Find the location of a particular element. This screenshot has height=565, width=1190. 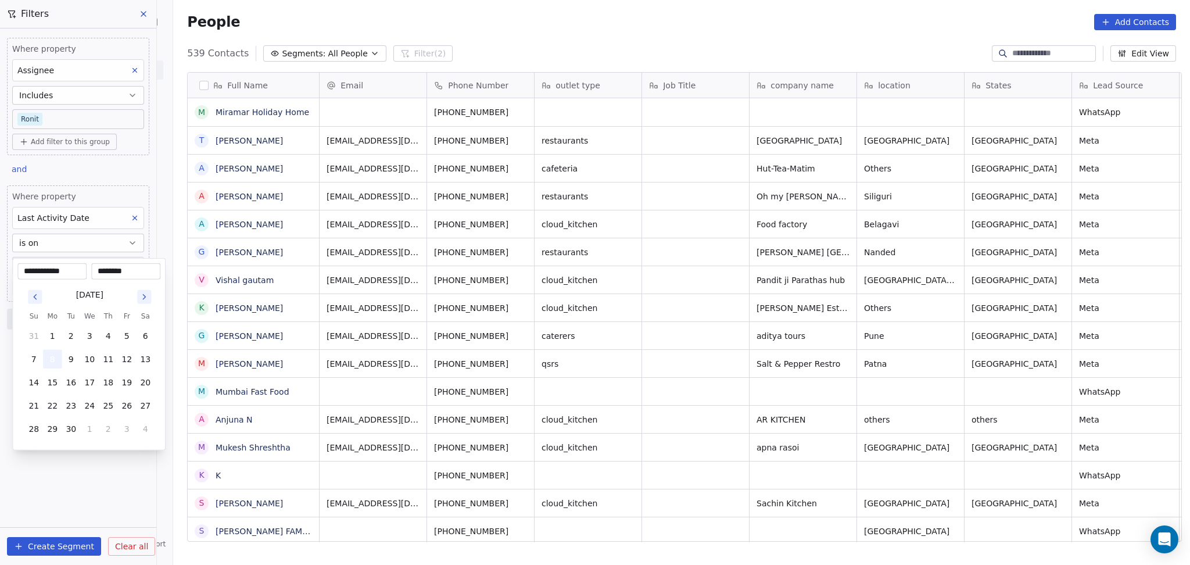

button: Go to previous month is located at coordinates (35, 297).